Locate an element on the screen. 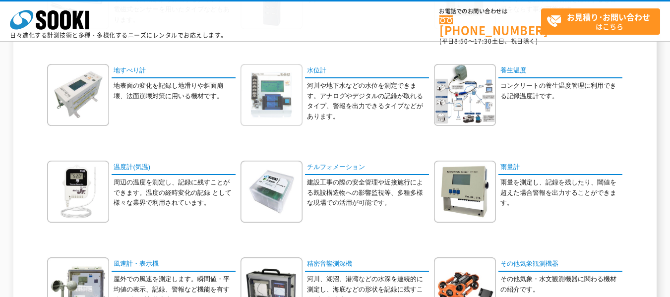 This screenshot has height=297, width=670. span: はこちら is located at coordinates (603, 21).